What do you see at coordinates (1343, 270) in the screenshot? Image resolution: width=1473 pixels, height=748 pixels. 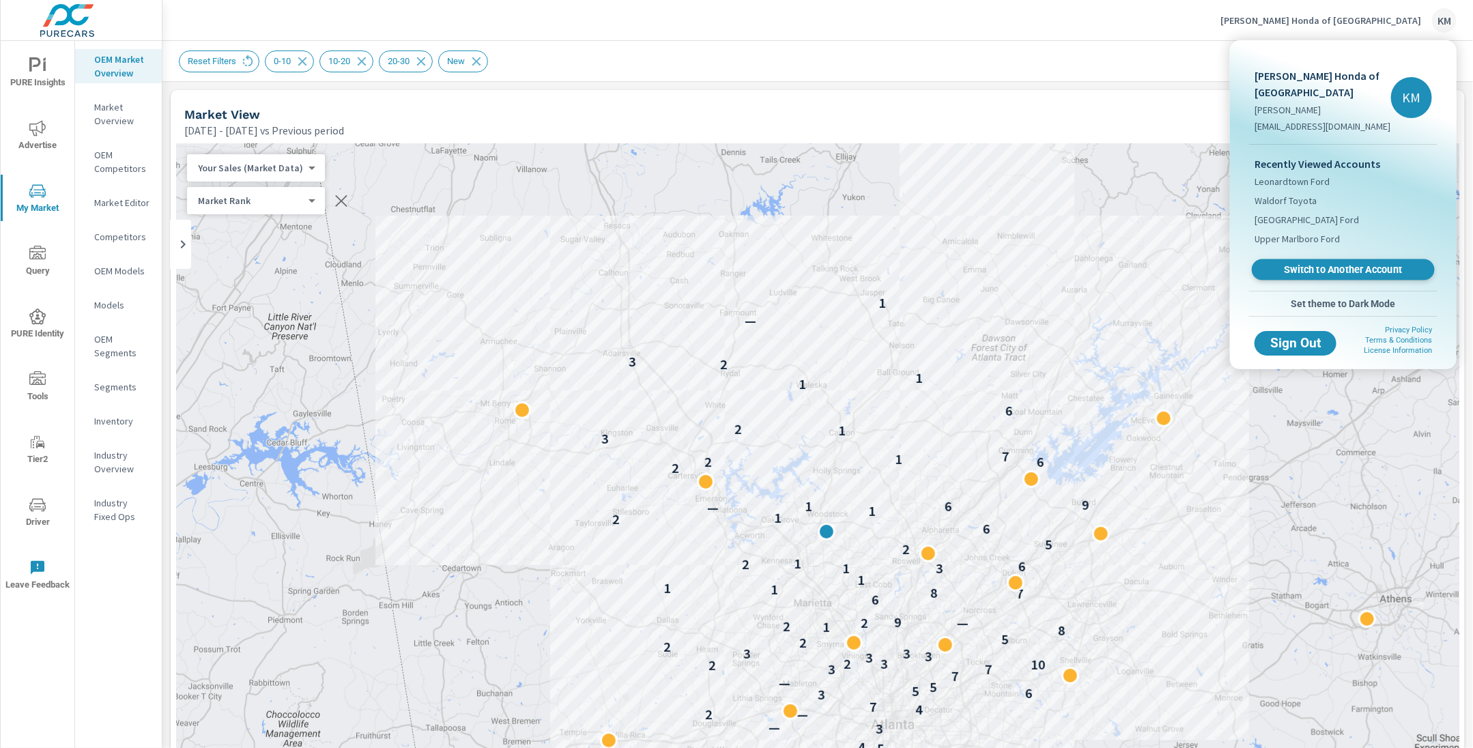 I see `a: Switch to Another Account` at bounding box center [1343, 270].